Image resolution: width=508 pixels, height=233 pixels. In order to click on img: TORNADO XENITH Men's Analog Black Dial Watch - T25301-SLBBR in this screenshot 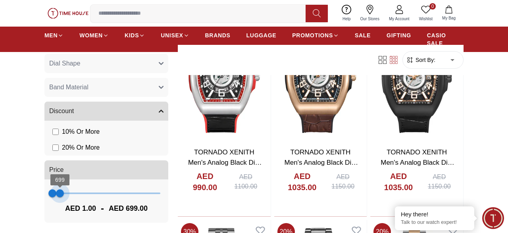, I will do `click(224, 79)`.